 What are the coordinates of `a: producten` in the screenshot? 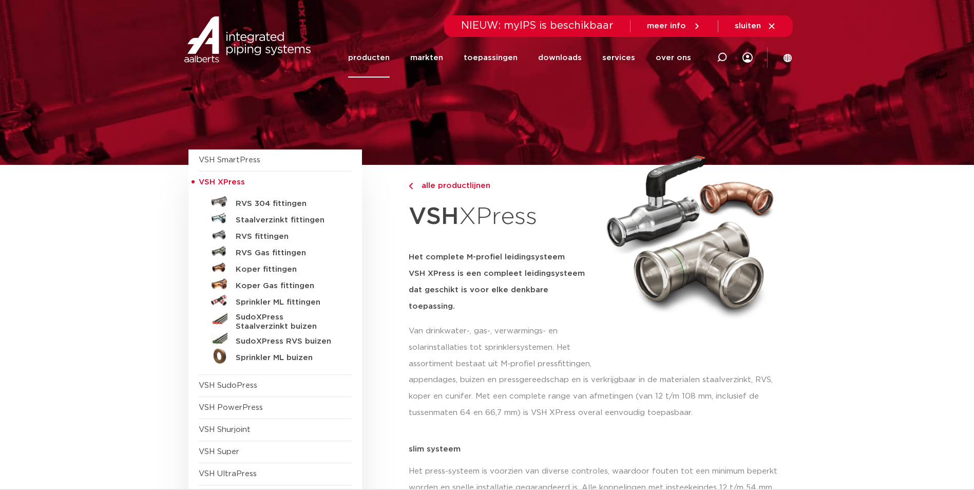 It's located at (369, 57).